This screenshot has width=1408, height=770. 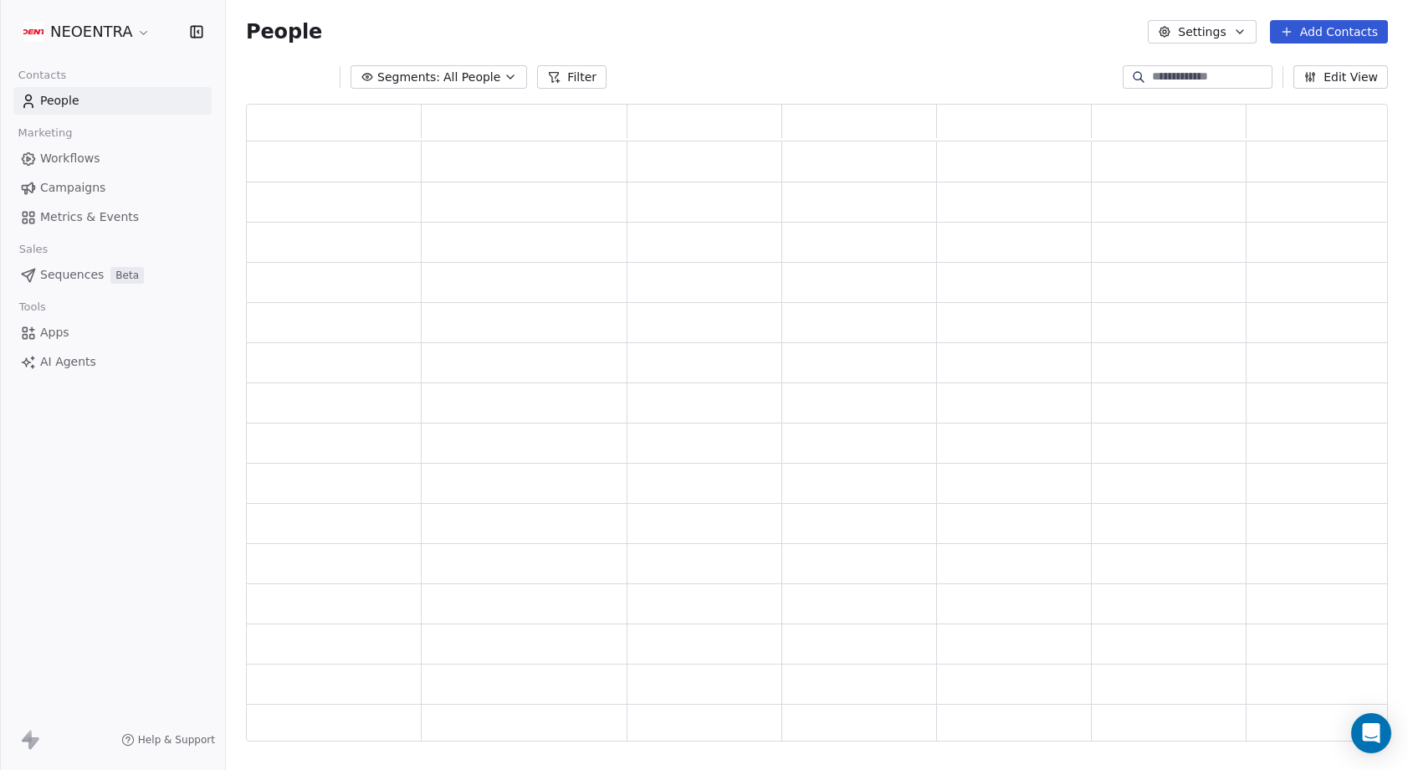 I want to click on a: Workflows, so click(x=112, y=158).